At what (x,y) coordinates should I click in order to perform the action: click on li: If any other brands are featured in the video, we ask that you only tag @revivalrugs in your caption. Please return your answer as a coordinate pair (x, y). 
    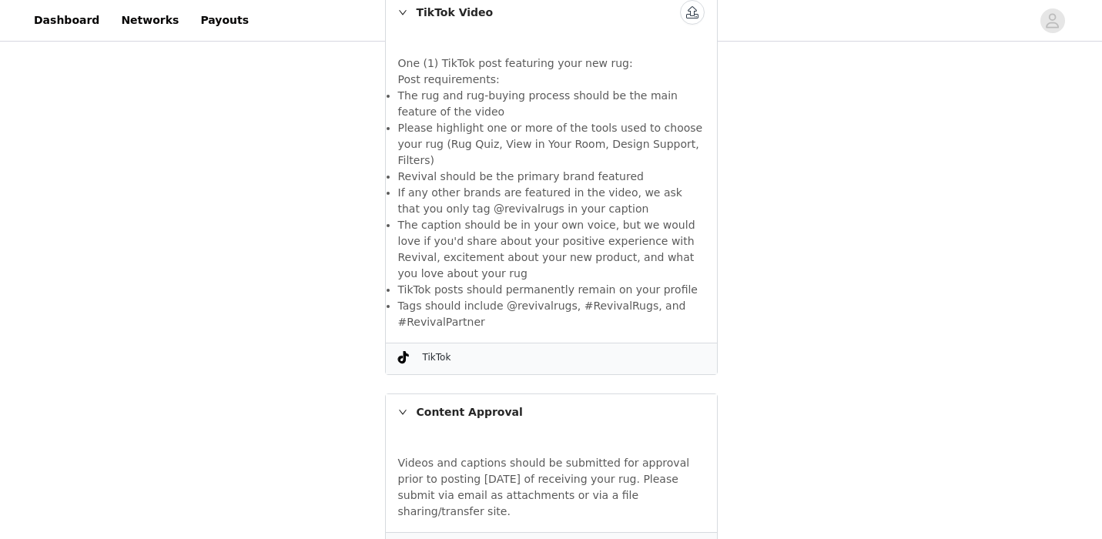
    Looking at the image, I should click on (552, 201).